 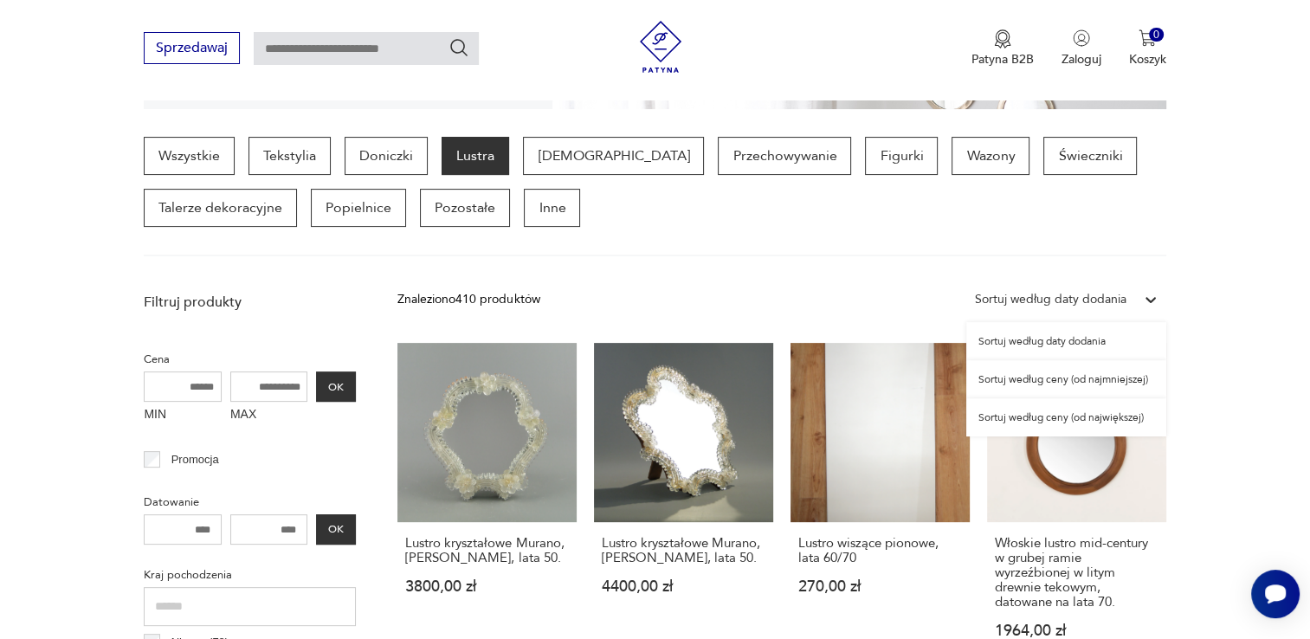 What do you see at coordinates (358, 208) in the screenshot?
I see `a: Popielnice` at bounding box center [358, 208].